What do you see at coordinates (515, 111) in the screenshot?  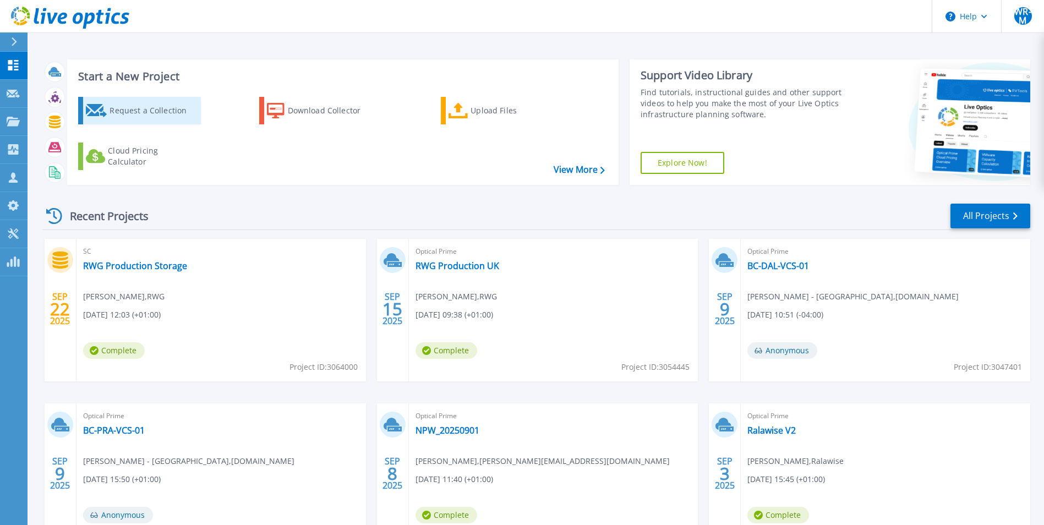 I see `div: Upload Files` at bounding box center [515, 111].